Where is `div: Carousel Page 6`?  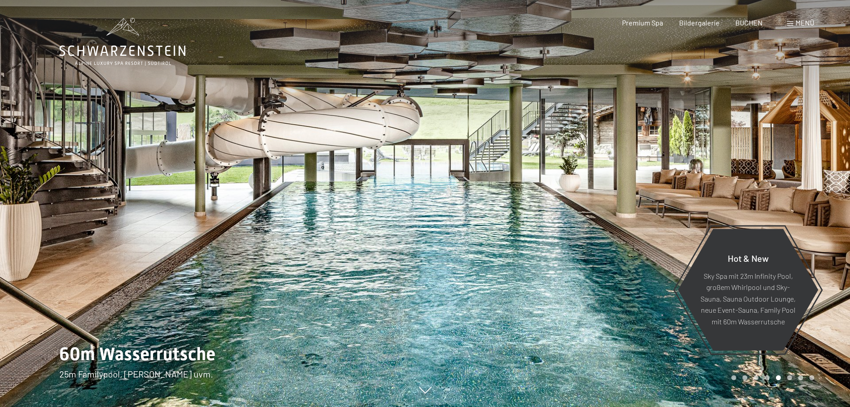
div: Carousel Page 6 is located at coordinates (789, 377).